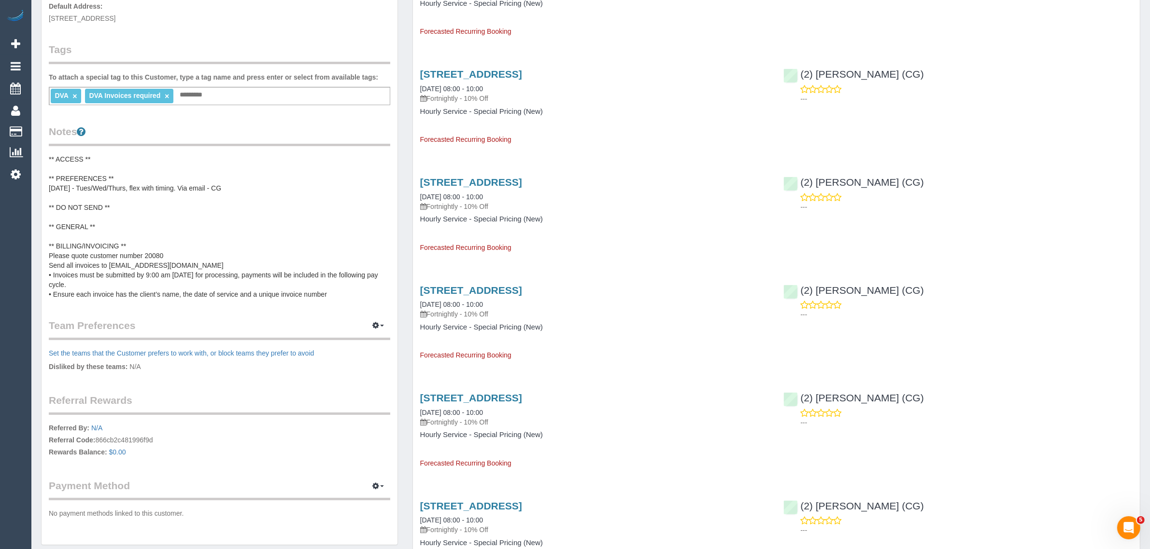  I want to click on label: Default Address:, so click(76, 6).